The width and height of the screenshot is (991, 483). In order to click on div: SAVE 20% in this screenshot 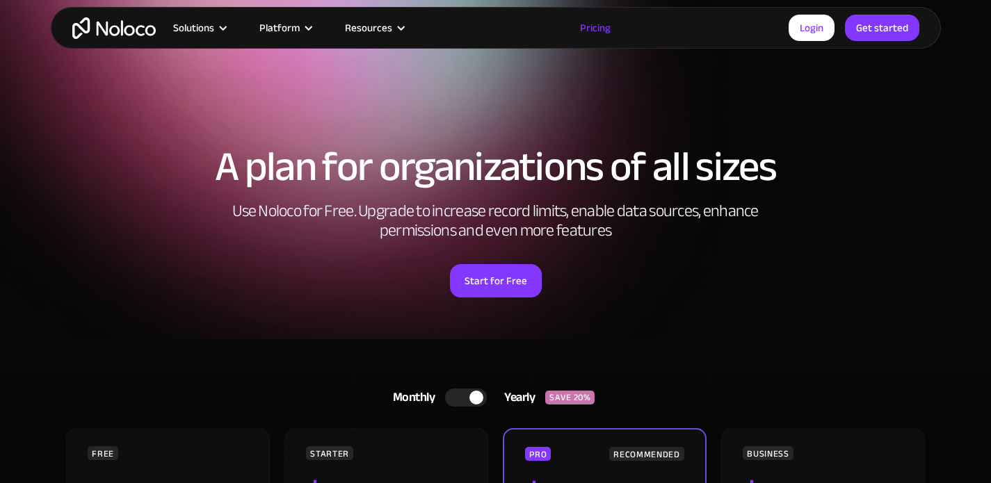, I will do `click(570, 398)`.